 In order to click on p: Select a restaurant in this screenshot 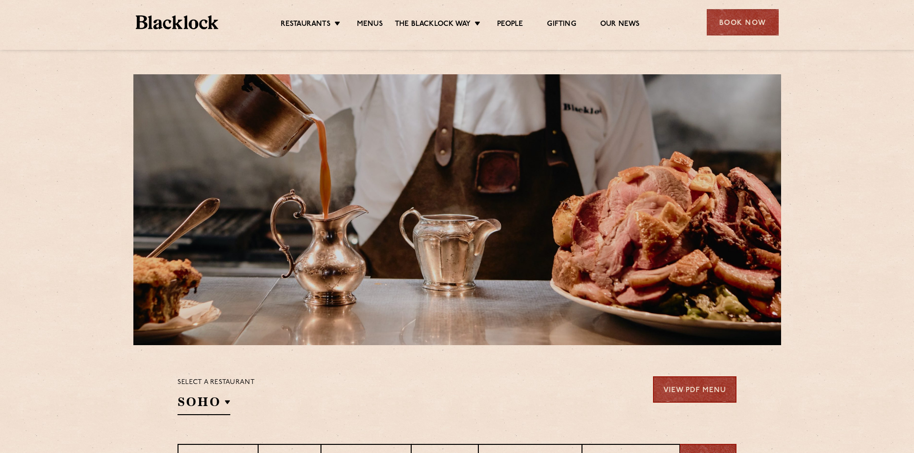, I will do `click(216, 383)`.